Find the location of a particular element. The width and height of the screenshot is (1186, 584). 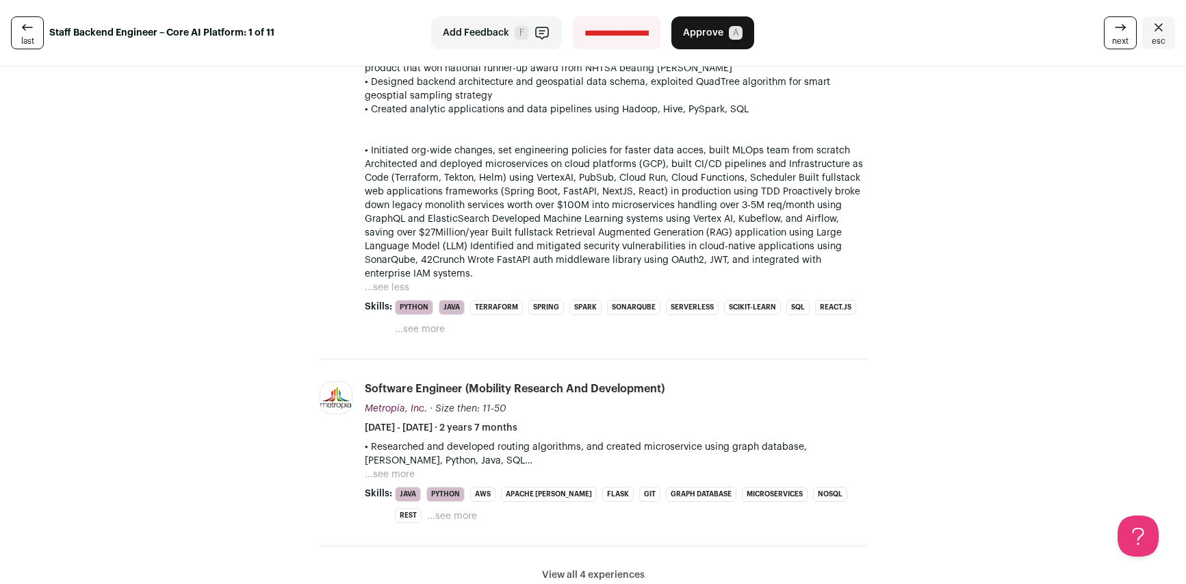

span: Add Feedback is located at coordinates (476, 33).